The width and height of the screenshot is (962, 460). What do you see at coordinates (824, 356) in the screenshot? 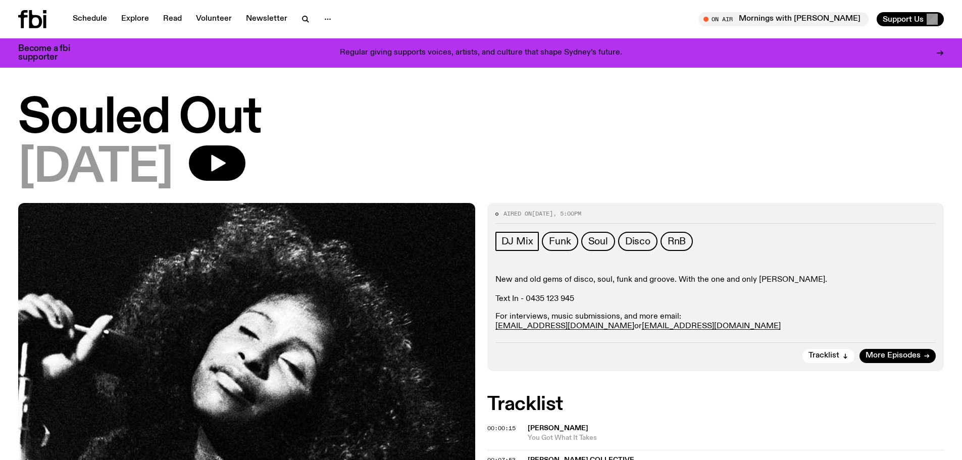
I see `span: Tracklist` at bounding box center [824, 356].